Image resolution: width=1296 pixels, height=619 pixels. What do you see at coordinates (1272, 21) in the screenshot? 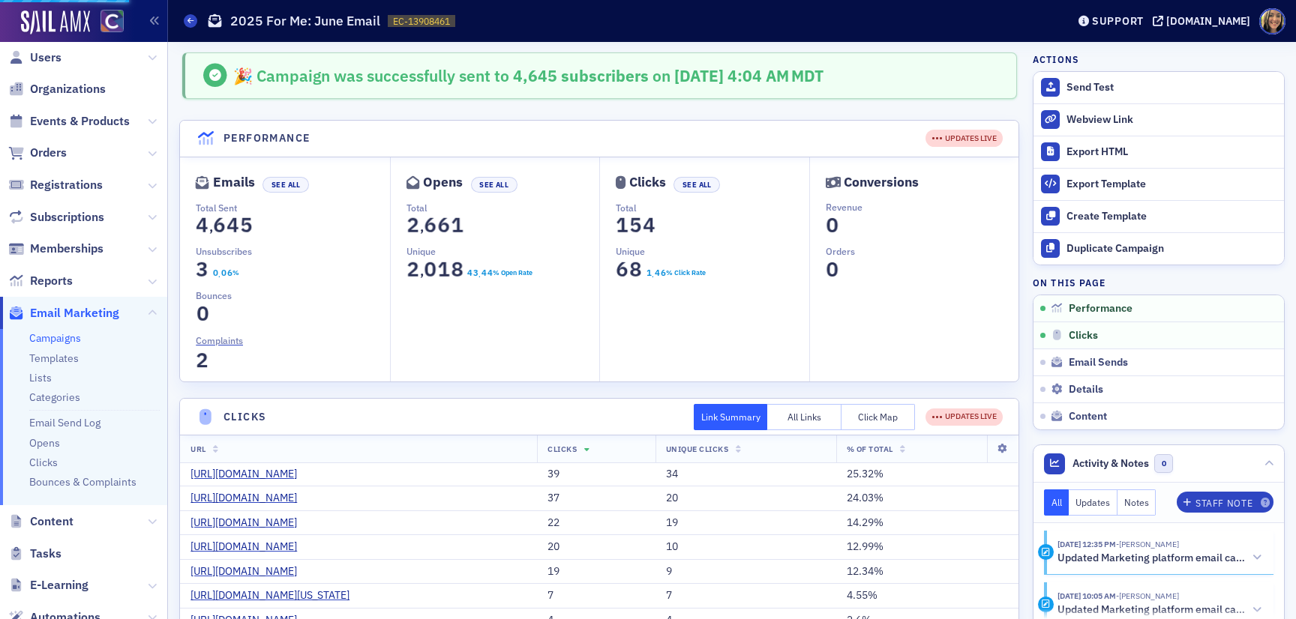
I see `span: Profile` at bounding box center [1272, 21].